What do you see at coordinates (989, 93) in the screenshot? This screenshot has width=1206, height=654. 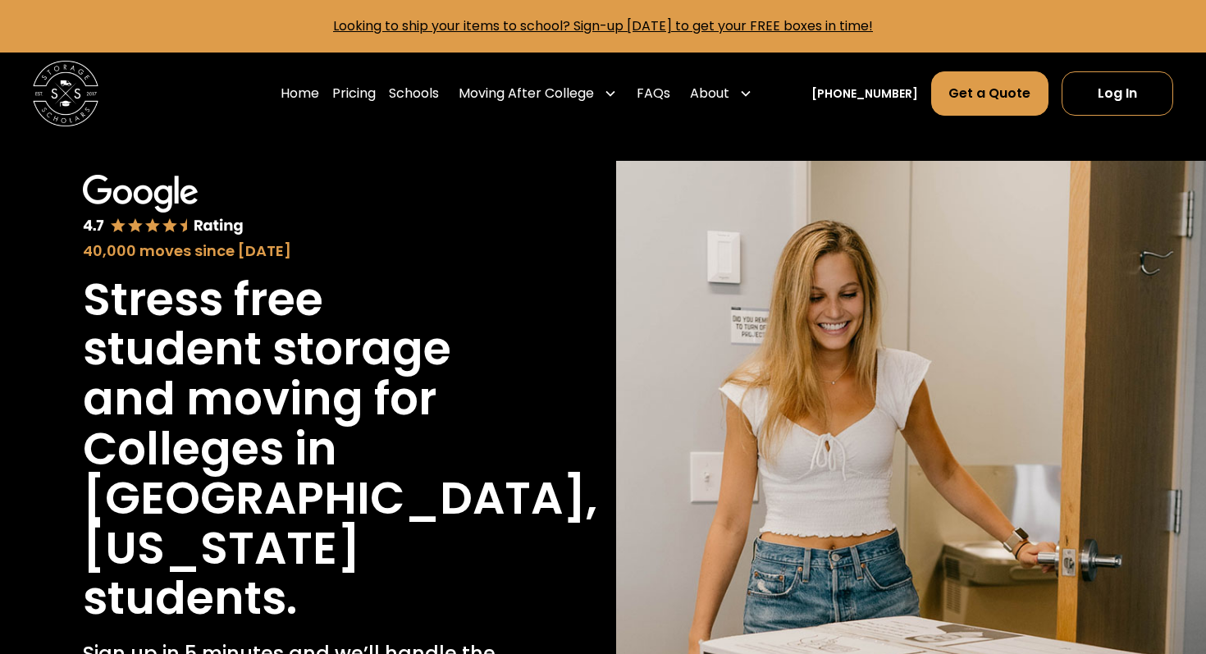 I see `a: Get a Quote` at bounding box center [989, 93].